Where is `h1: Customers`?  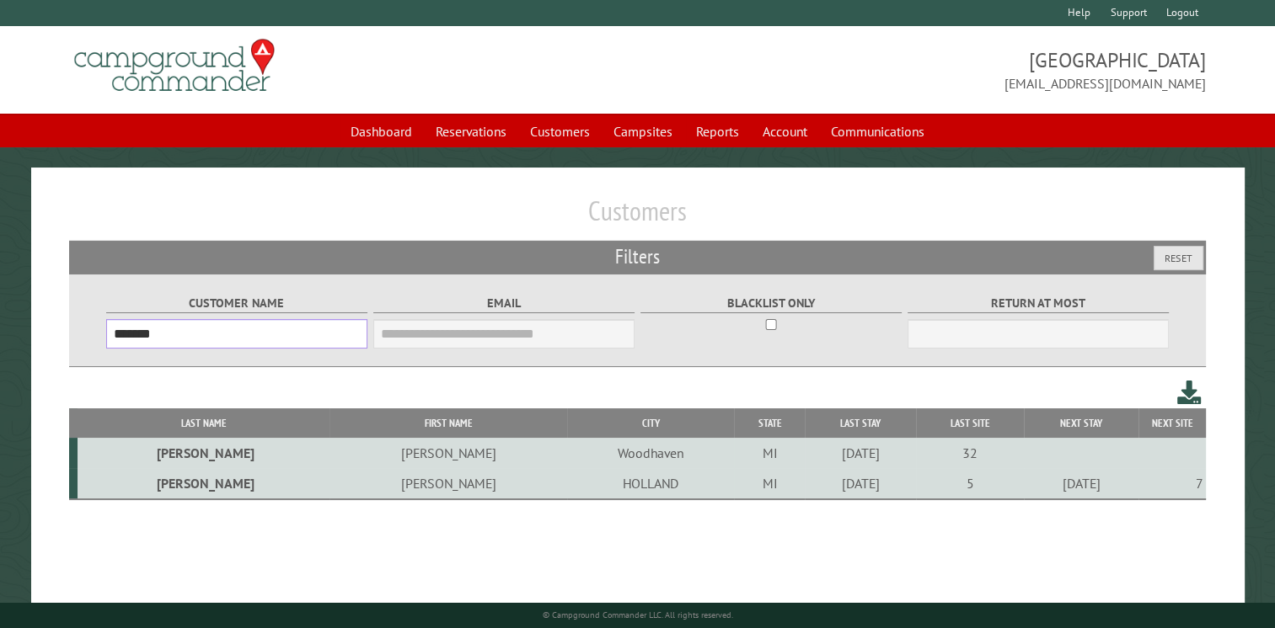
h1: Customers is located at coordinates (637, 217).